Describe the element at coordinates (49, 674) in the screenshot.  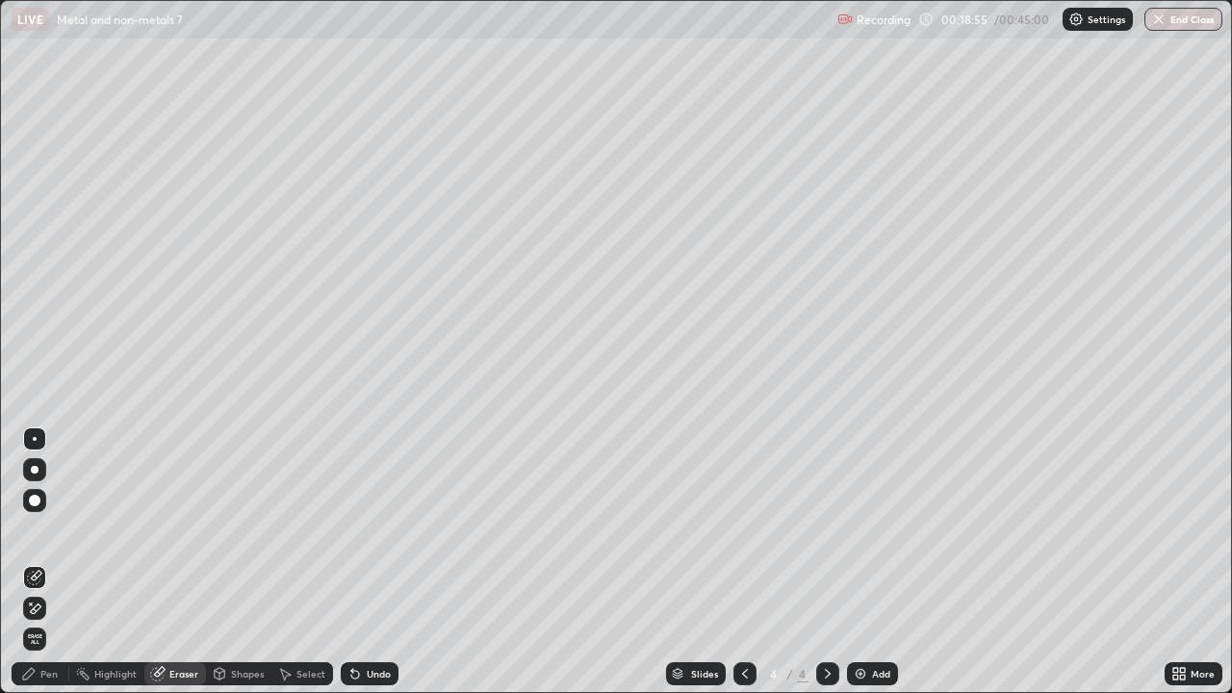
I see `div: Pen` at that location.